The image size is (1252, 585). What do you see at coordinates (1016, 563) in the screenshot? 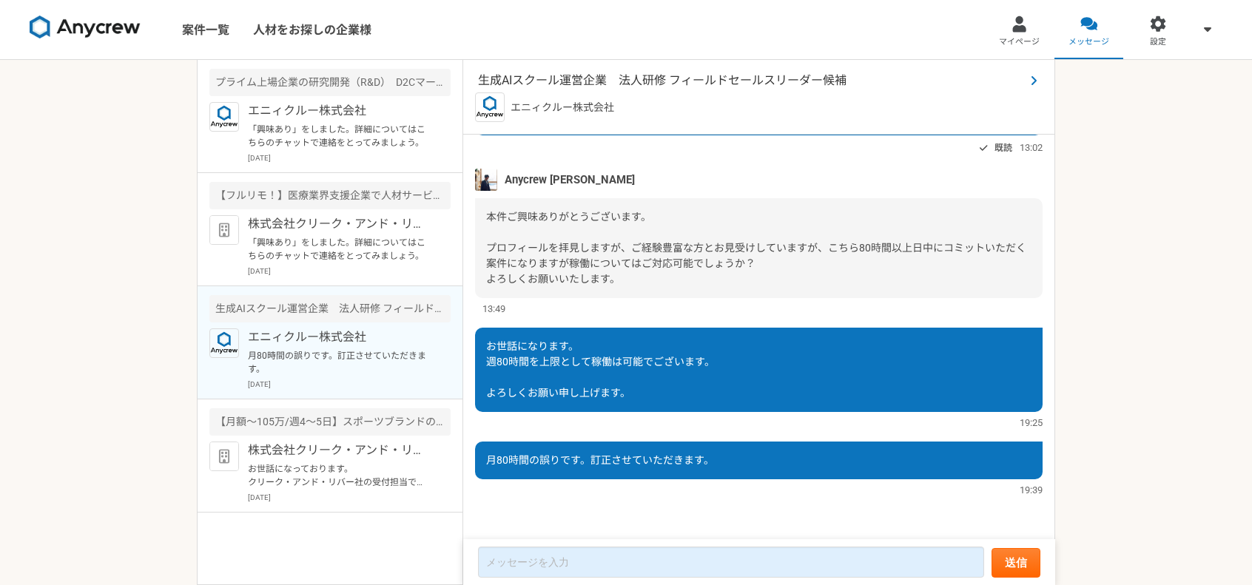
I see `button: 送信` at bounding box center [1016, 563].